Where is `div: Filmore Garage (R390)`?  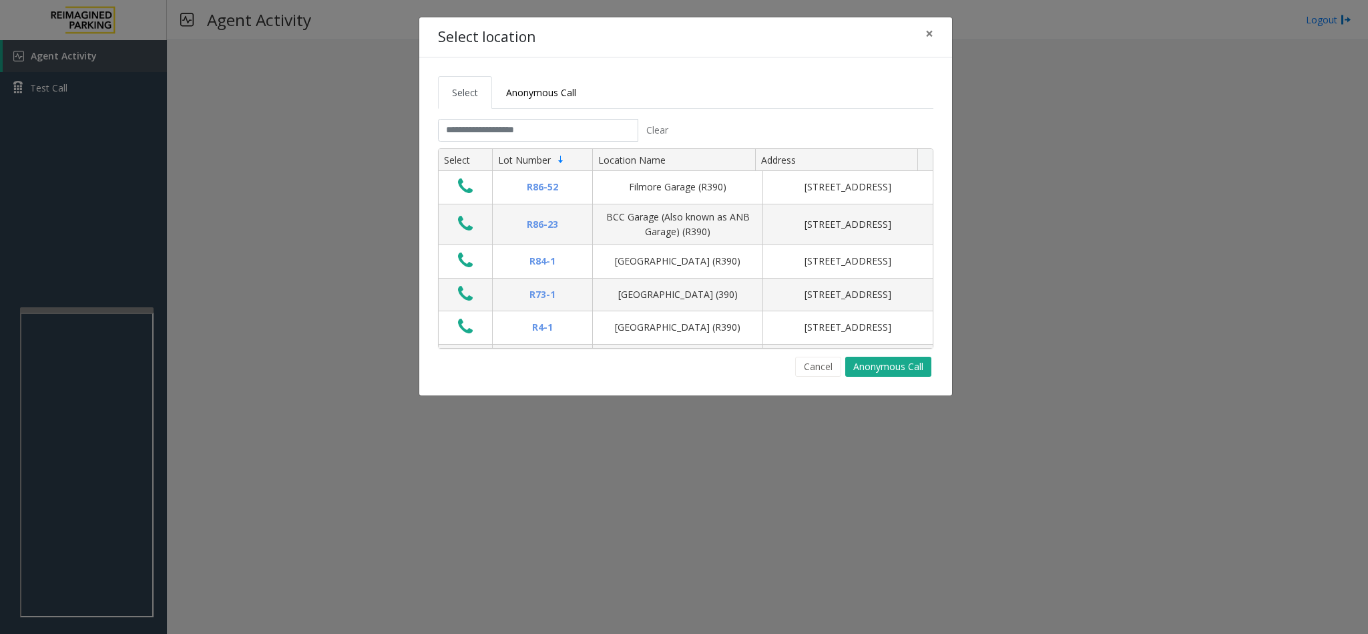 div: Filmore Garage (R390) is located at coordinates (678, 187).